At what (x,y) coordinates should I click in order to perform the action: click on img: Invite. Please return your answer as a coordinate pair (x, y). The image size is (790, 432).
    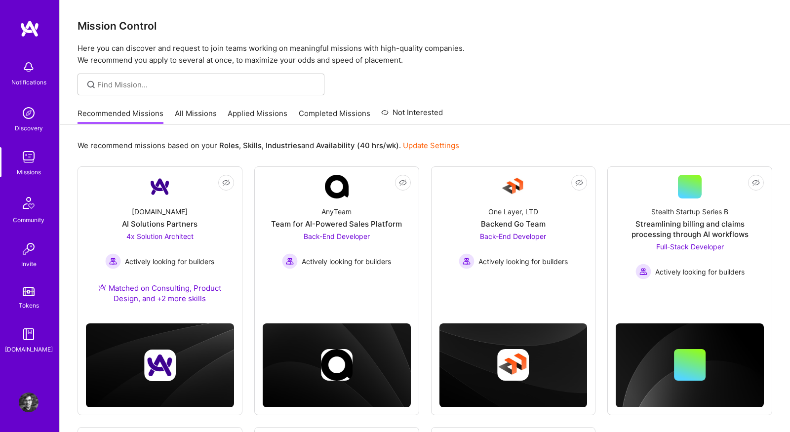
    Looking at the image, I should click on (29, 249).